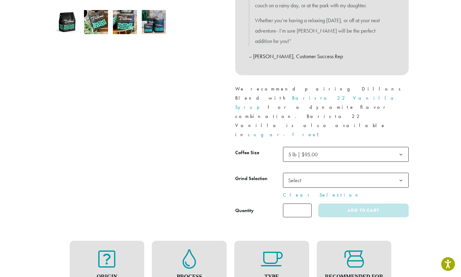  What do you see at coordinates (346, 195) in the screenshot?
I see `a: Clear Selection` at bounding box center [346, 195].